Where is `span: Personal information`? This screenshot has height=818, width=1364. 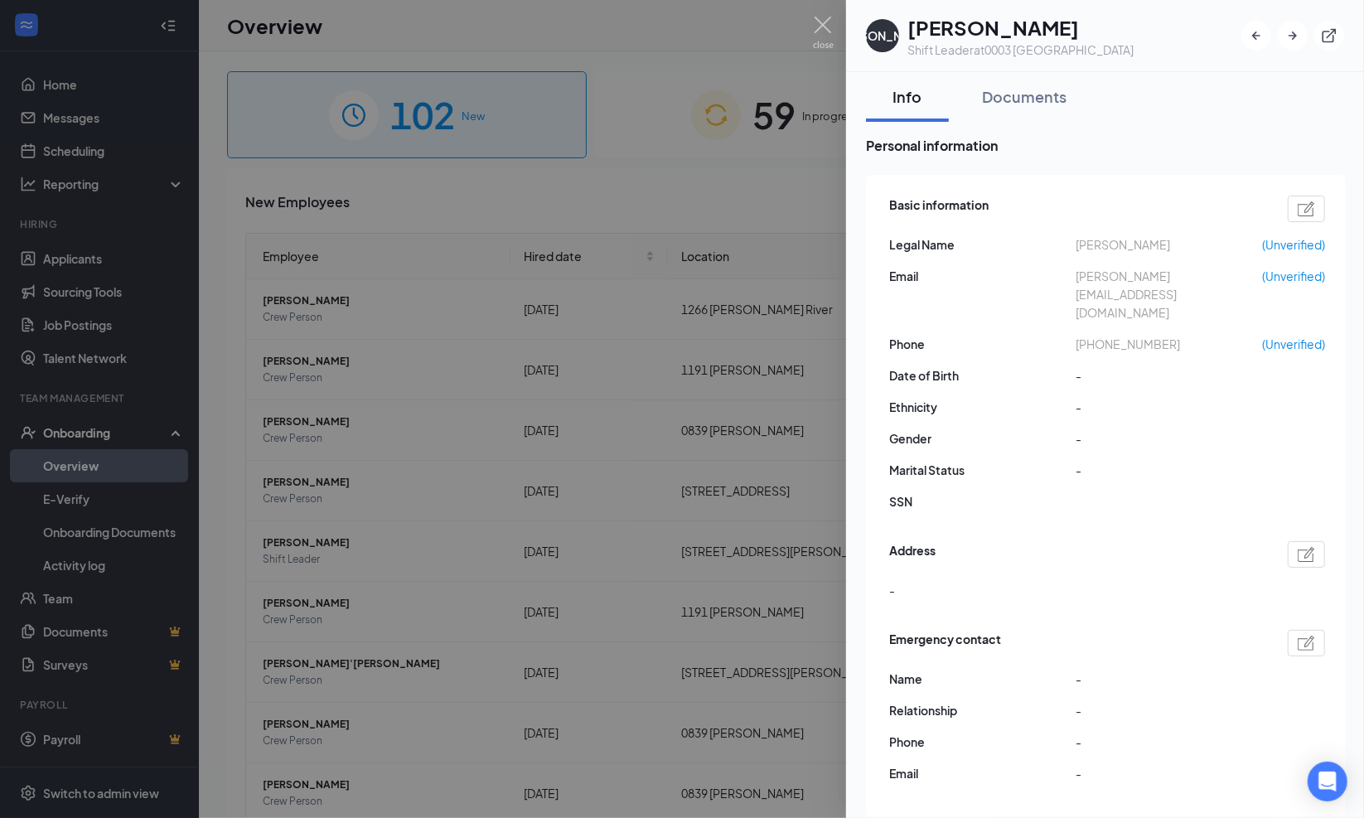 span: Personal information is located at coordinates (1106, 145).